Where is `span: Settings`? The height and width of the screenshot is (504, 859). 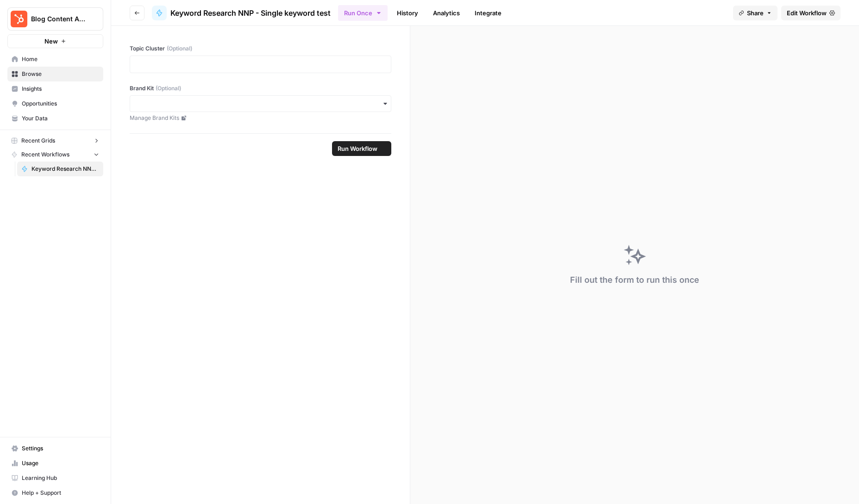
span: Settings is located at coordinates (60, 449).